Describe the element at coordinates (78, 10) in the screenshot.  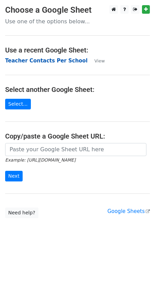
I see `h3: Choose a Google Sheet` at that location.